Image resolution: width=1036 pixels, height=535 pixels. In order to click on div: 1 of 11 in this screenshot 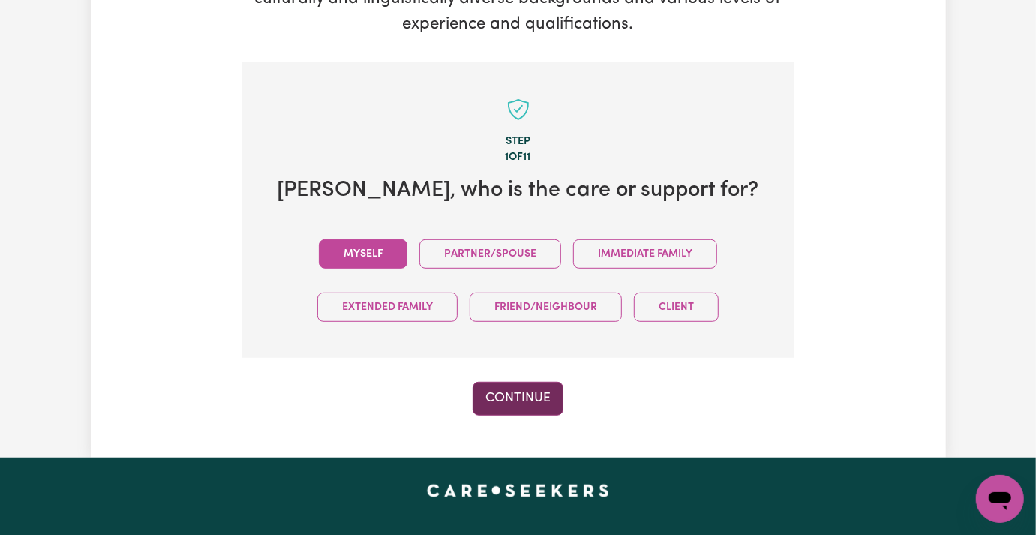, I will do `click(519, 158)`.